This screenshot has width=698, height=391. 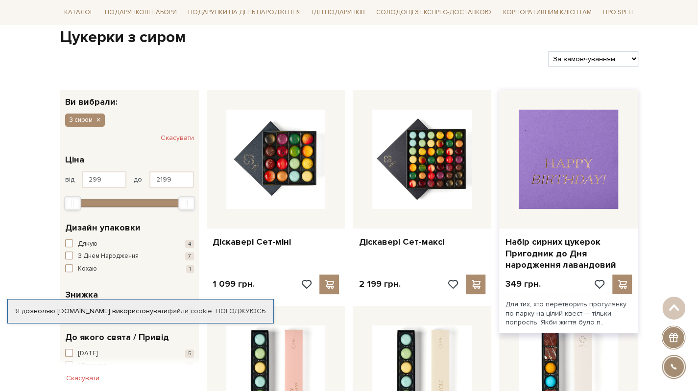 I want to click on button: 1 Вересня 7, so click(x=129, y=366).